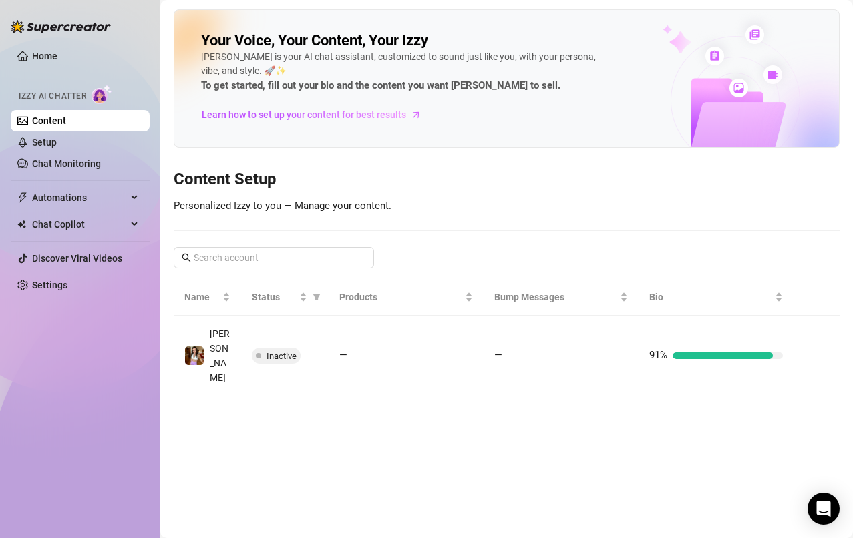 This screenshot has width=853, height=538. Describe the element at coordinates (316, 115) in the screenshot. I see `a: Learn how to set up your content for best results` at that location.